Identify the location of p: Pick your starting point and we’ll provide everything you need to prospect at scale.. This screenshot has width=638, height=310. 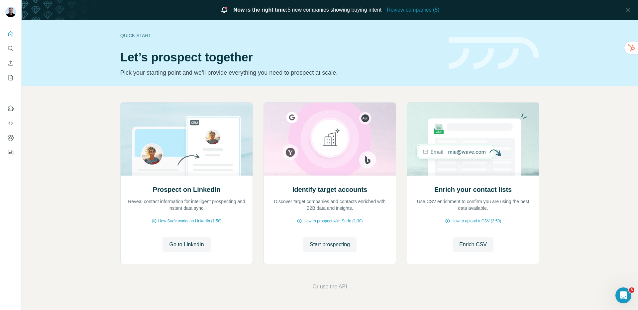
(280, 73).